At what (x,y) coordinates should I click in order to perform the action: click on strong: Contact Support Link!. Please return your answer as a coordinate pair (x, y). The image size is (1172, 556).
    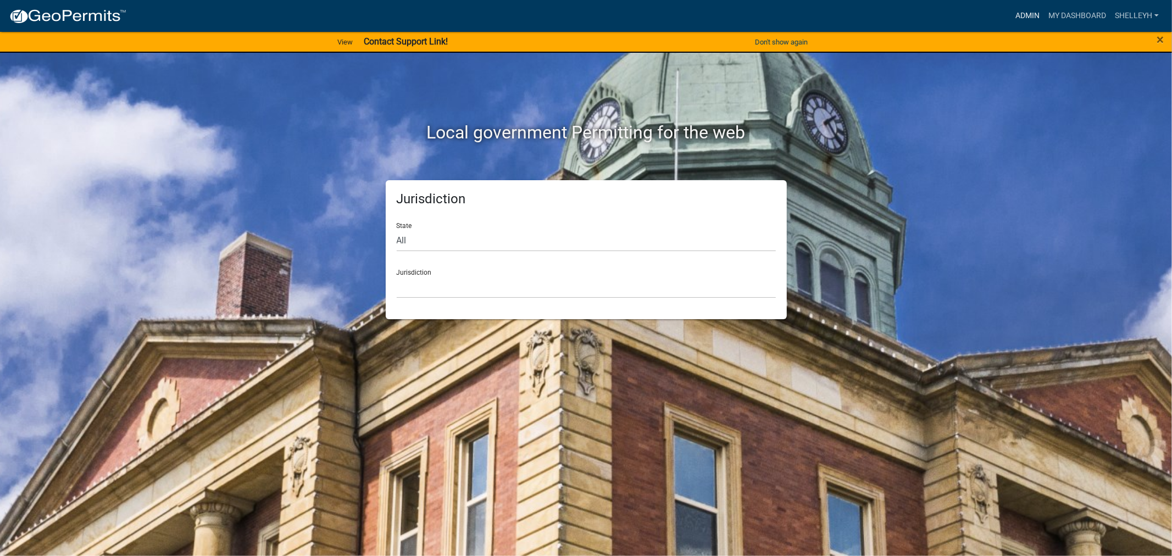
    Looking at the image, I should click on (405, 41).